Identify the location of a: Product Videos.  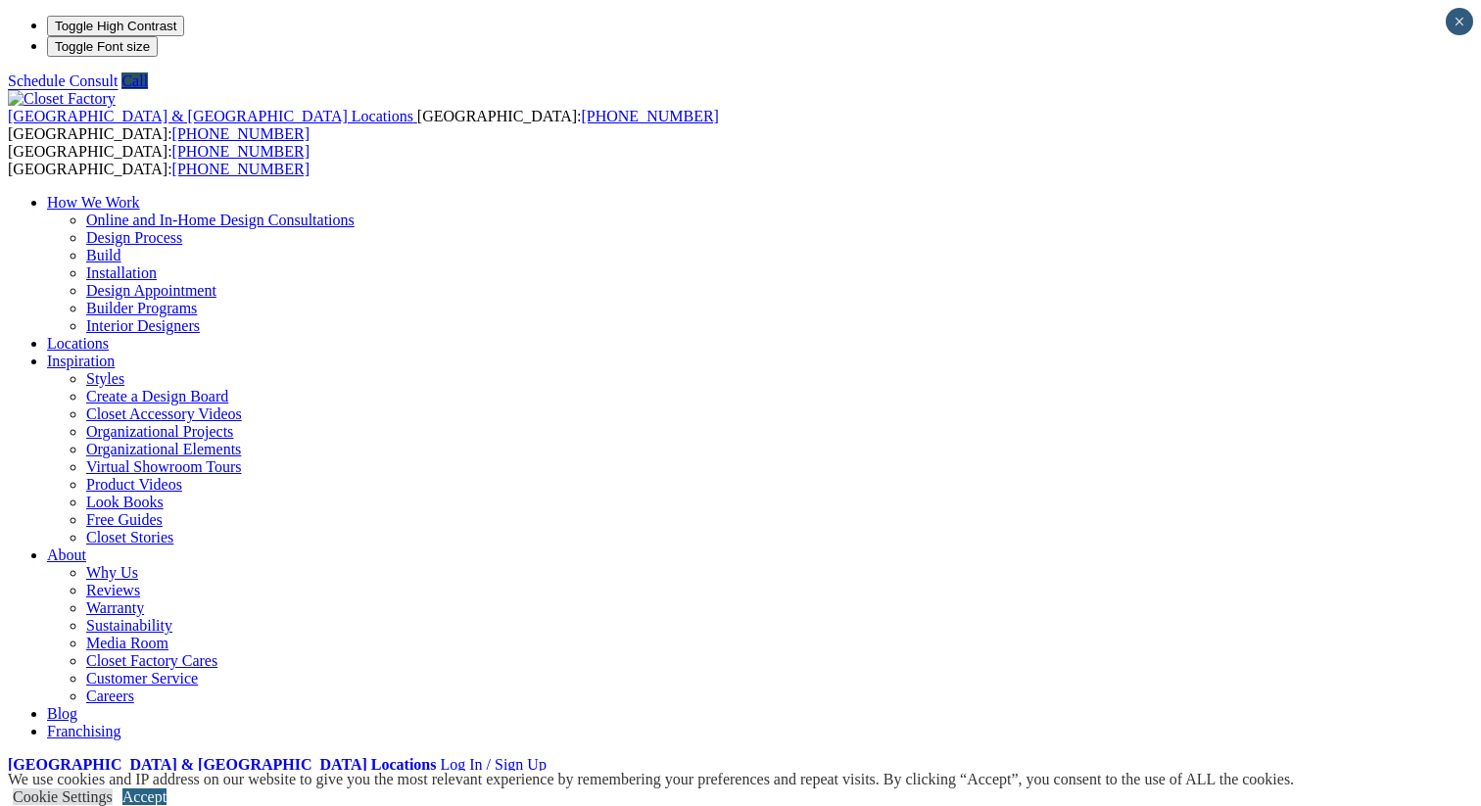
(134, 484).